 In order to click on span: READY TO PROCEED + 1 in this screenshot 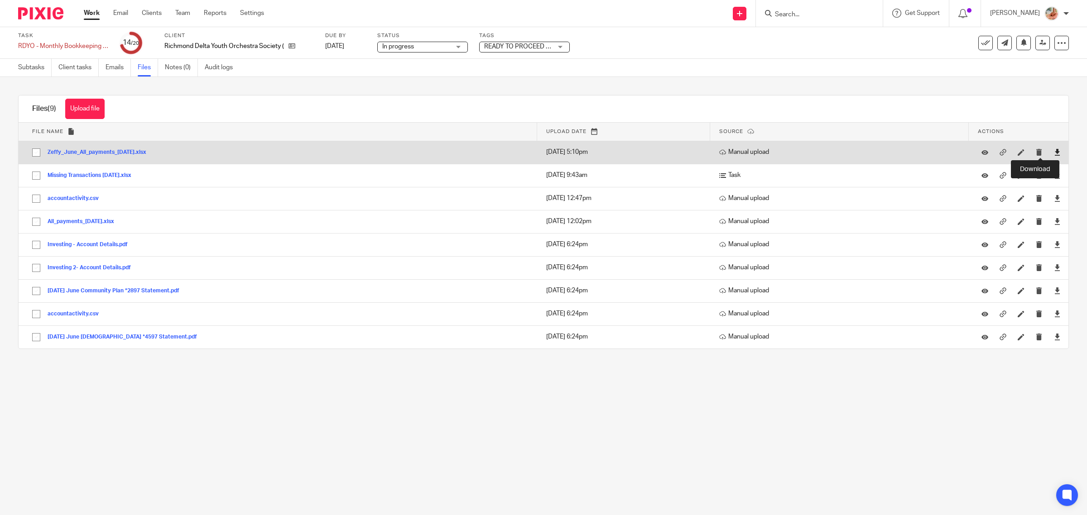, I will do `click(519, 47)`.